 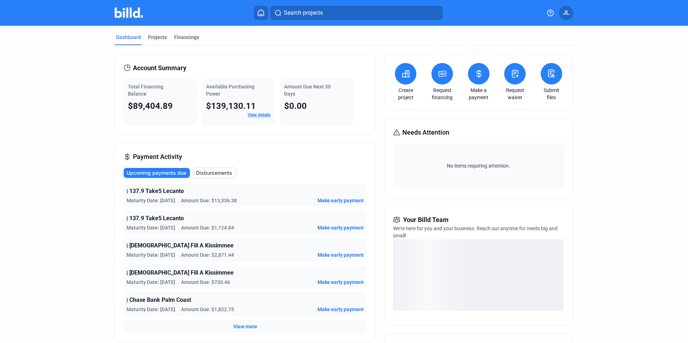 I want to click on a: Request financing, so click(x=442, y=94).